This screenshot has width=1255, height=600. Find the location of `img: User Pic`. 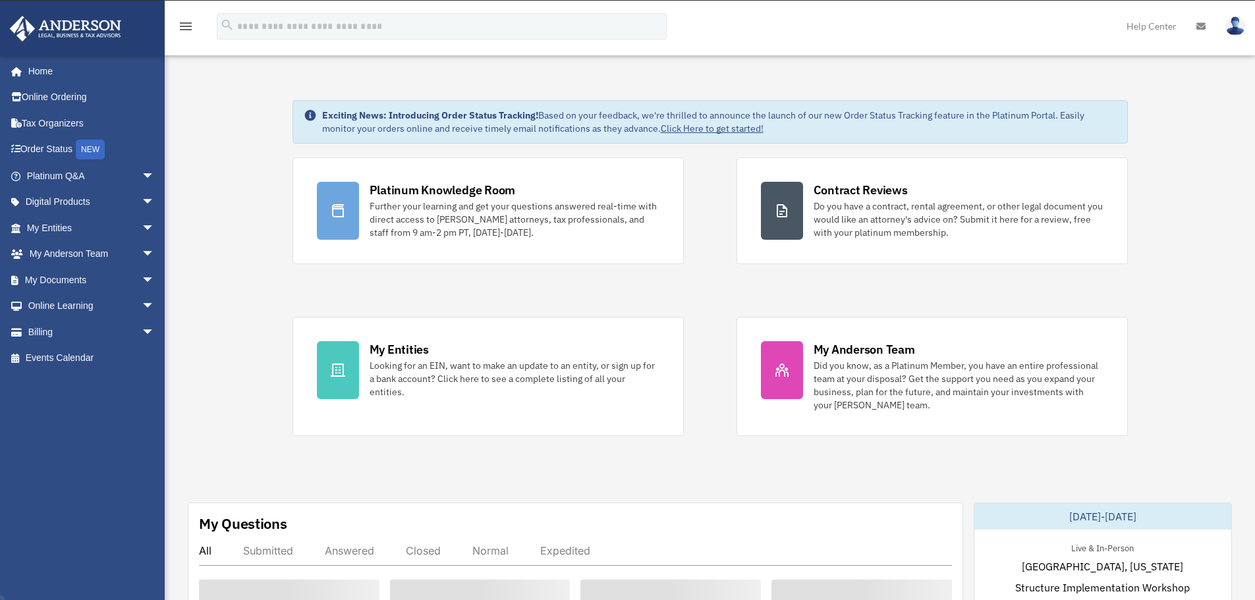

img: User Pic is located at coordinates (1235, 26).